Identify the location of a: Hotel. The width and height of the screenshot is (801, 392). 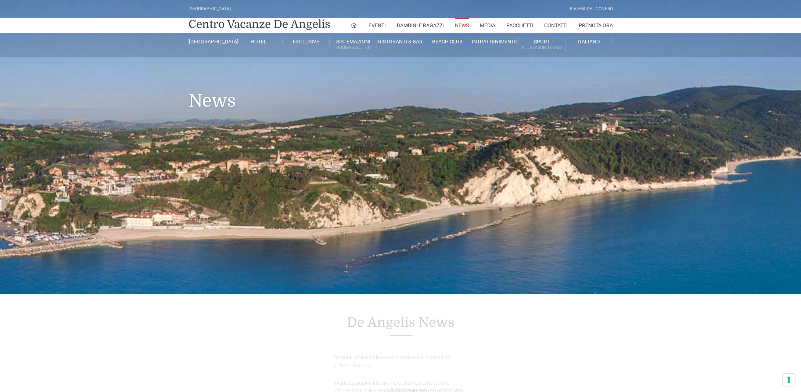
(259, 42).